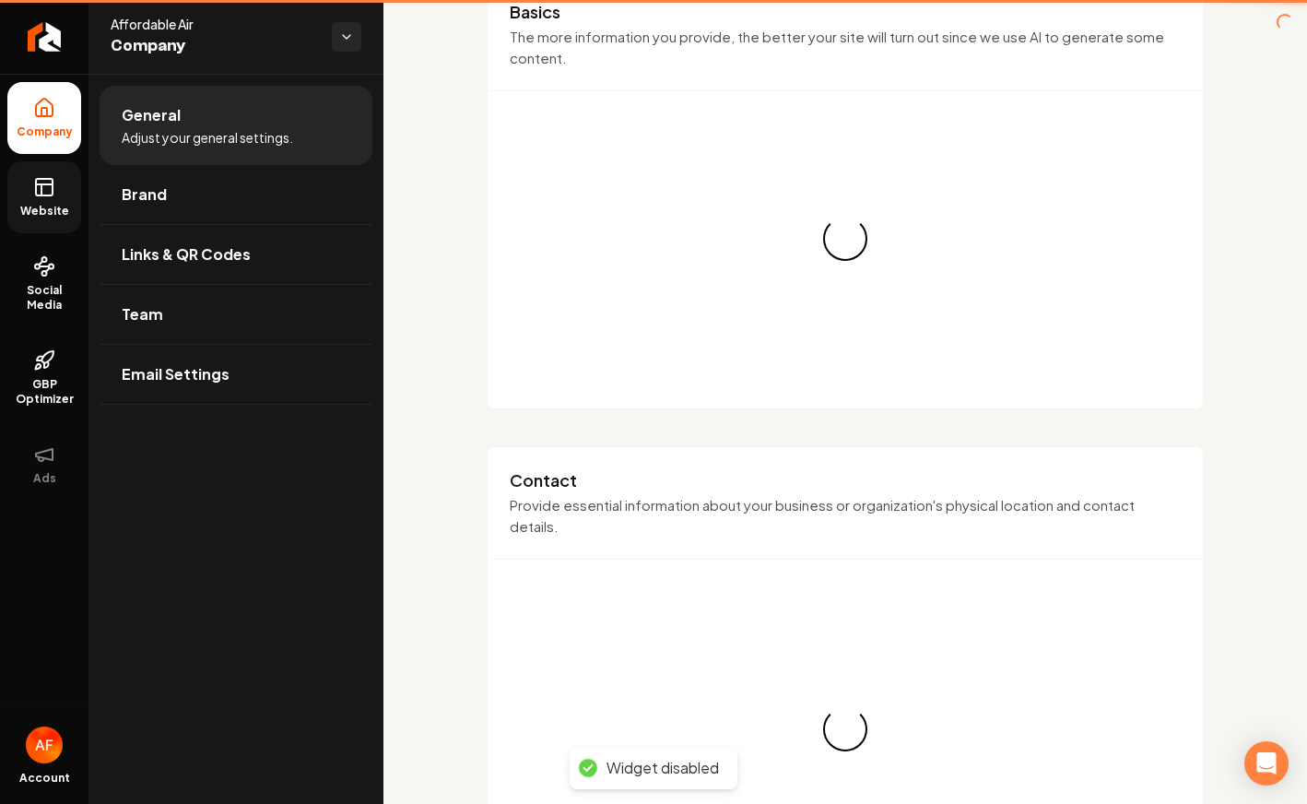 The height and width of the screenshot is (804, 1307). What do you see at coordinates (151, 115) in the screenshot?
I see `span: General` at bounding box center [151, 115].